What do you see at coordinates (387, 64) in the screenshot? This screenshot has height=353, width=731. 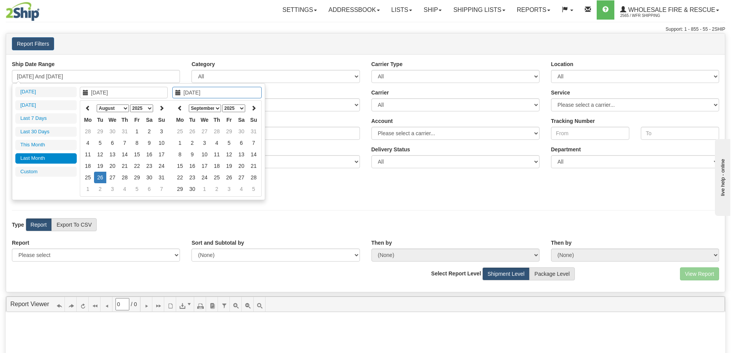 I see `label: Carrier Type` at bounding box center [387, 64].